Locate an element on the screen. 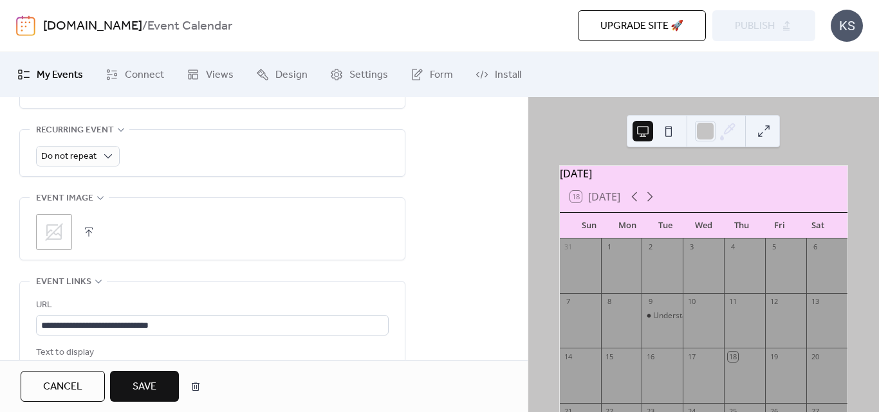 The height and width of the screenshot is (412, 879). div: Tue is located at coordinates (664, 226).